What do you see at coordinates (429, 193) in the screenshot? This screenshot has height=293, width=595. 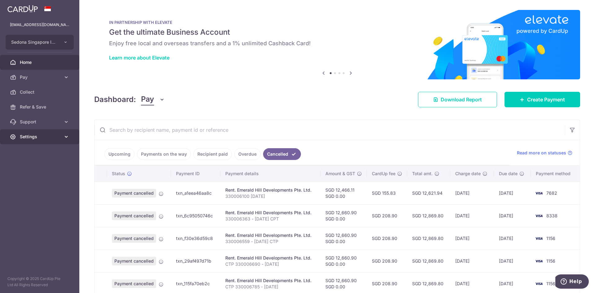 I see `td: SGD 12,621.94` at bounding box center [429, 193].